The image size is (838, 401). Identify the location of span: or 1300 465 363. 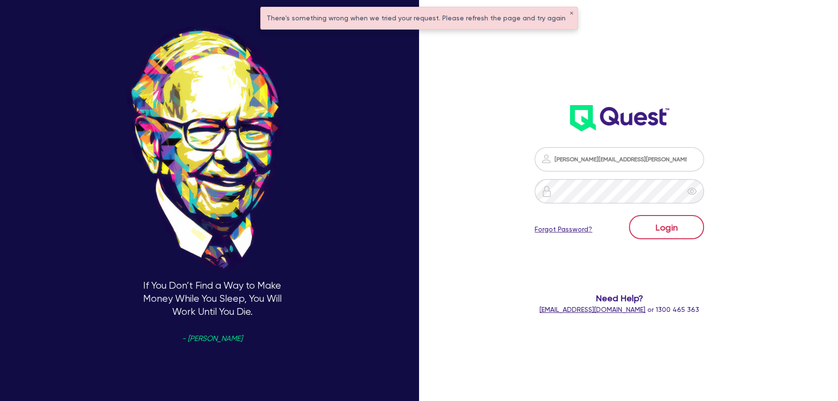
(620, 309).